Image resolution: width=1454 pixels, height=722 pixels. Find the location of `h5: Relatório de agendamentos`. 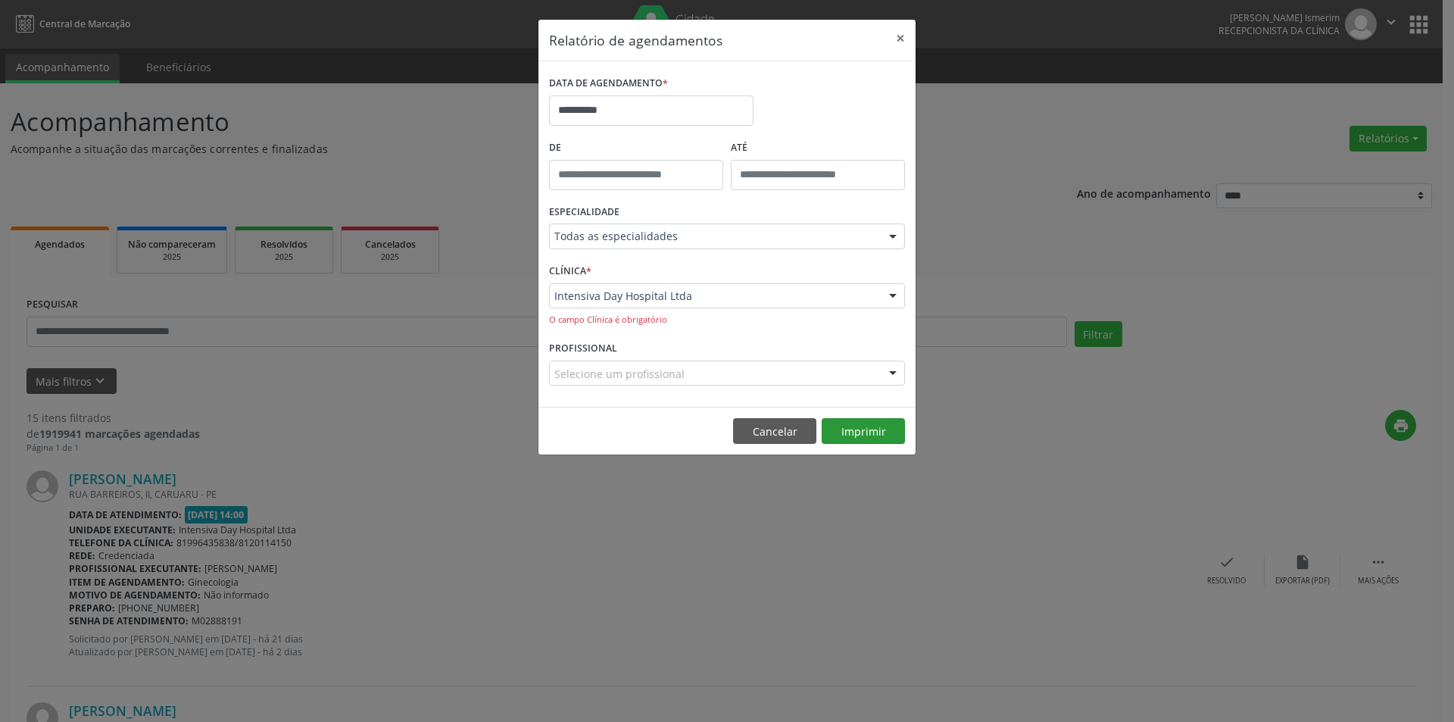

h5: Relatório de agendamentos is located at coordinates (635, 40).